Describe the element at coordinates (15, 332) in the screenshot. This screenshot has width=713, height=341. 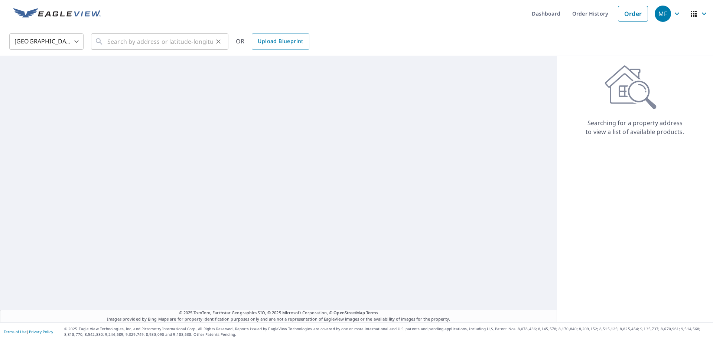
I see `a: Terms of Use` at that location.